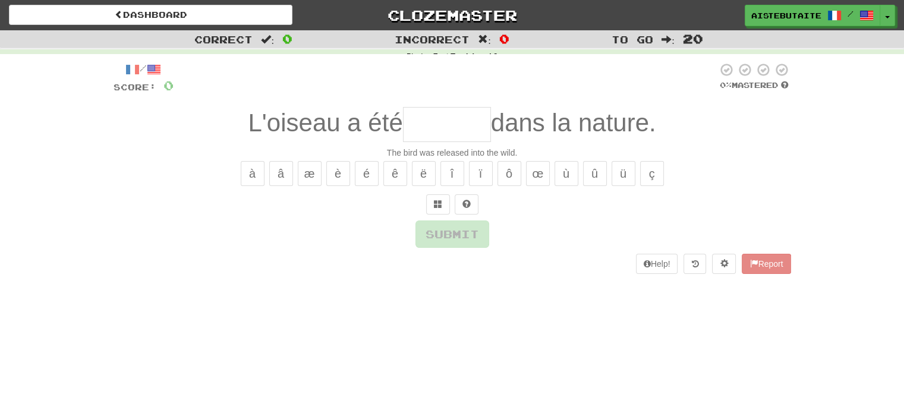  I want to click on span: 0 %, so click(726, 85).